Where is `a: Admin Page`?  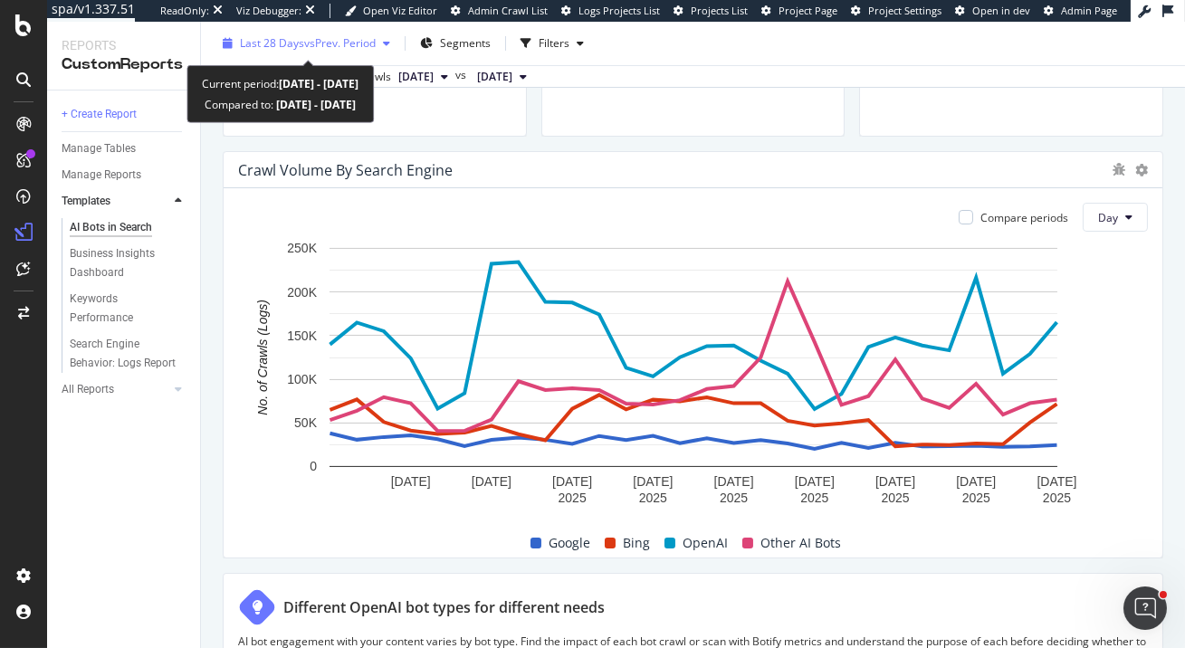
a: Admin Page is located at coordinates (1080, 11).